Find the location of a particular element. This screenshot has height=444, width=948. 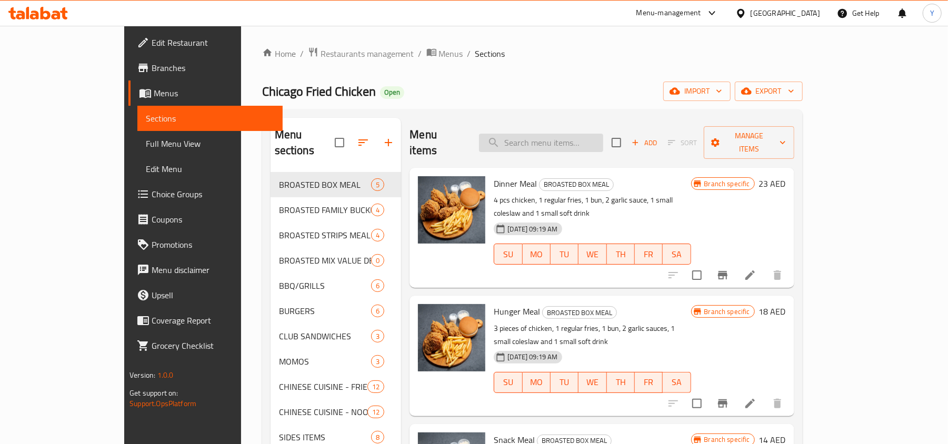

span: TU is located at coordinates (564, 382).